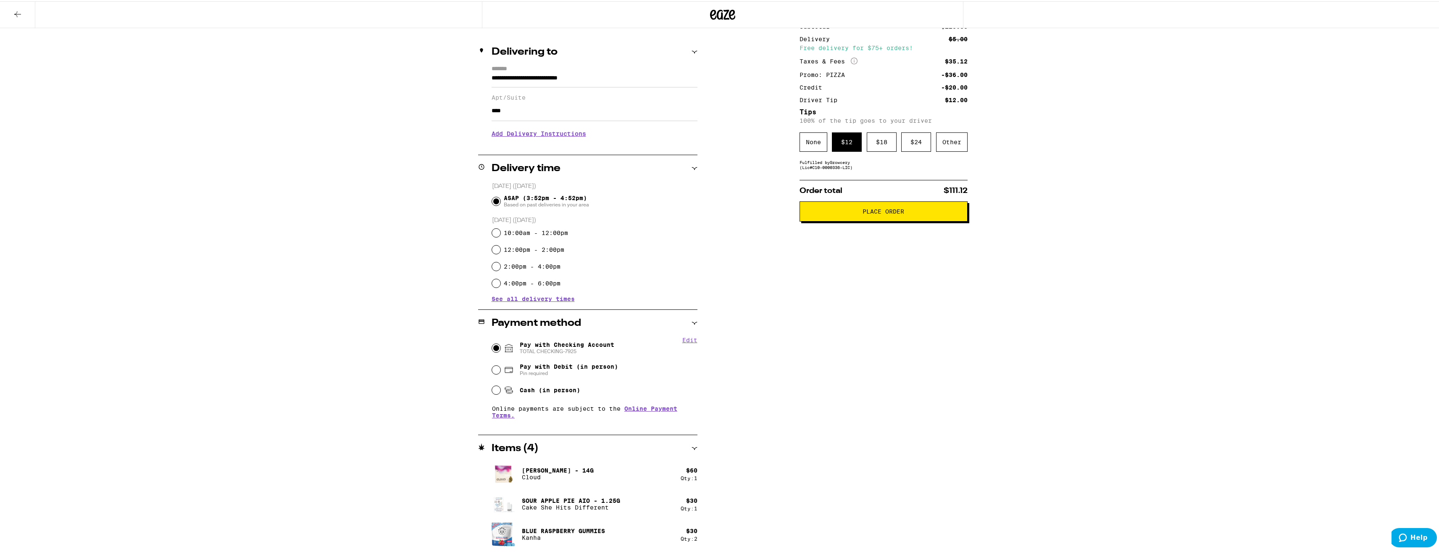  Describe the element at coordinates (584, 410) in the screenshot. I see `a: Online Payment Terms.` at that location.